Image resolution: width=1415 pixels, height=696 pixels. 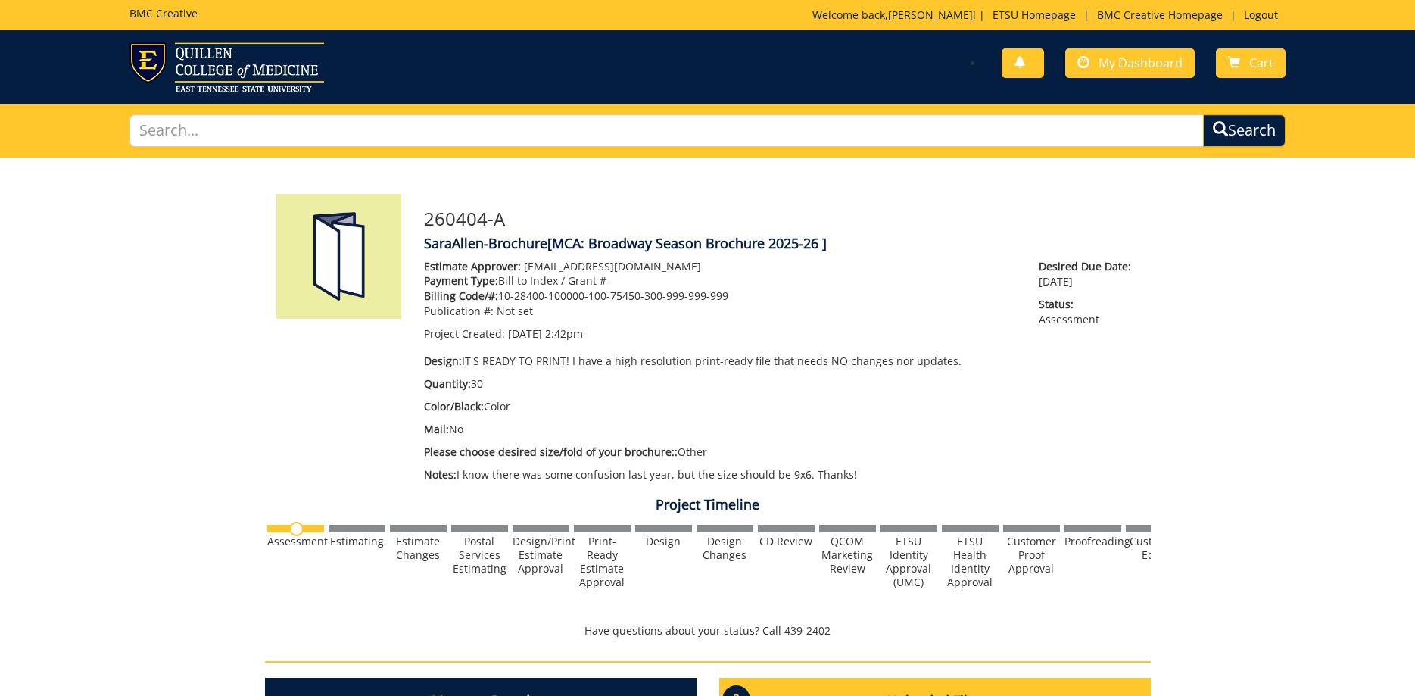 What do you see at coordinates (1154, 548) in the screenshot?
I see `div: Customer Edits` at bounding box center [1154, 548].